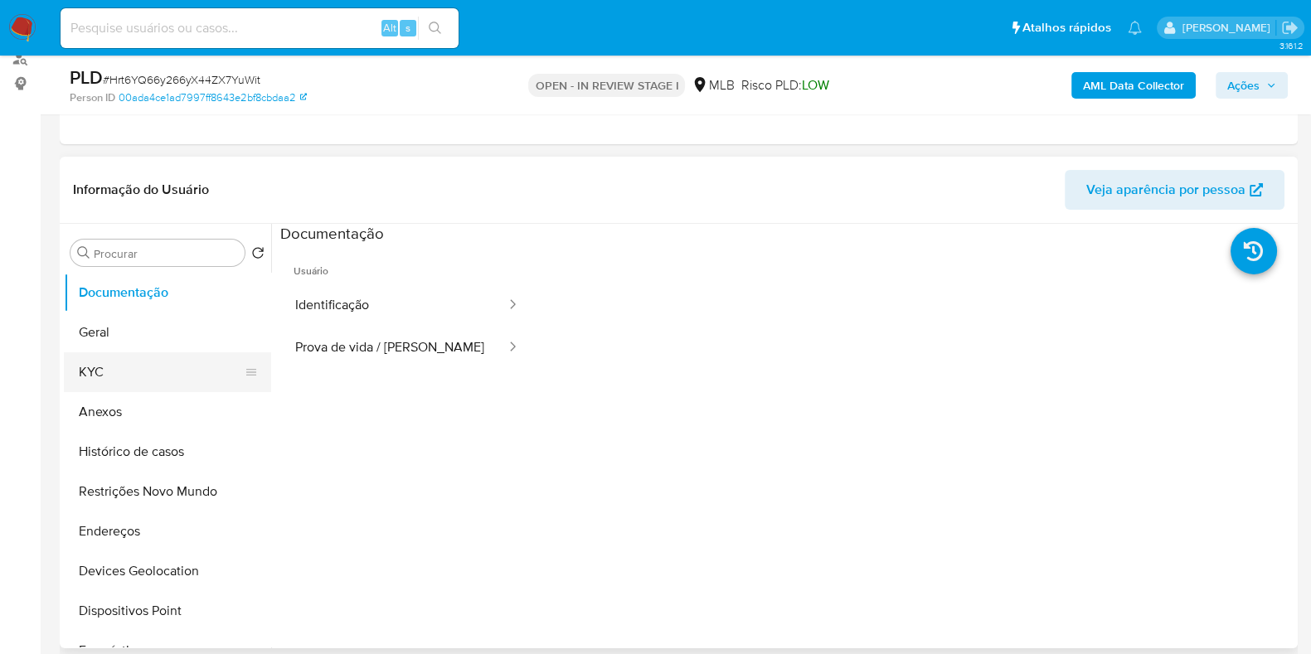  Describe the element at coordinates (168, 492) in the screenshot. I see `button: Restrições Novo Mundo` at that location.